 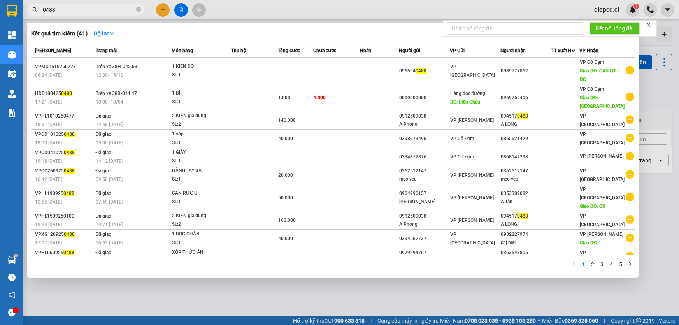 I want to click on div: 1 KIEN DO, so click(x=201, y=67).